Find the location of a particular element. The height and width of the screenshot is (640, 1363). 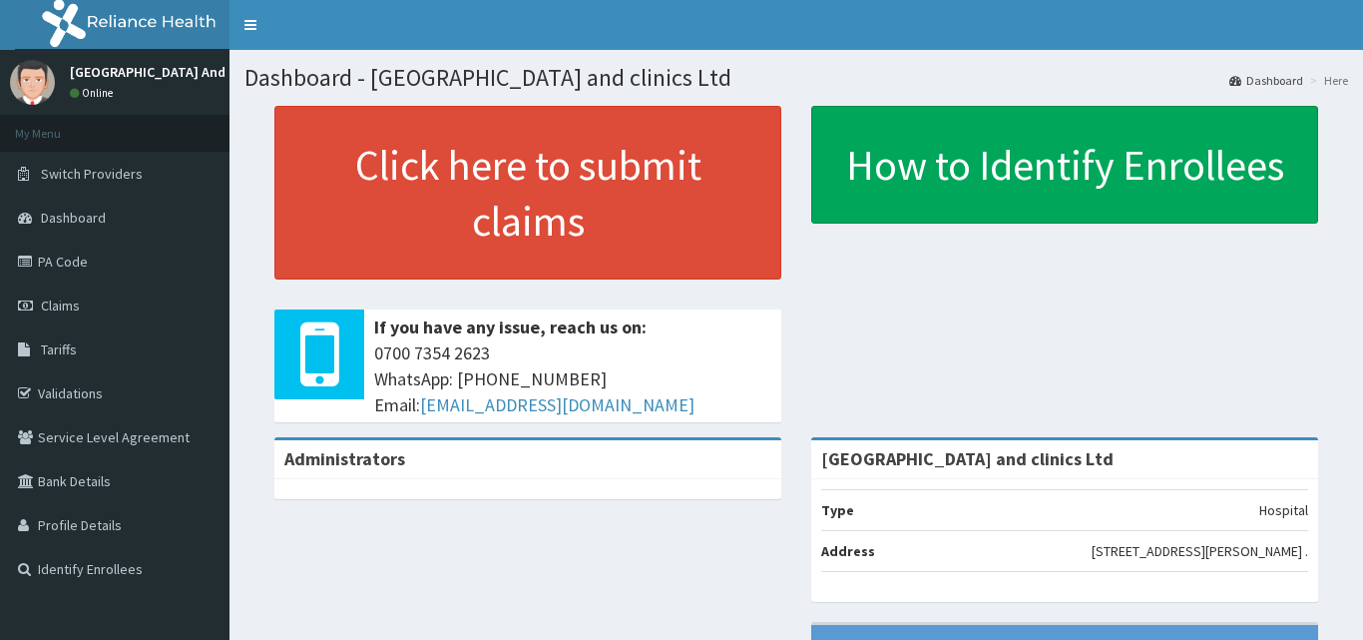

span: Switch Providers is located at coordinates (92, 174).